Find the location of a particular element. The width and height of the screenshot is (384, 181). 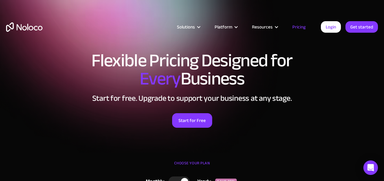

a: Get started is located at coordinates (361, 27).